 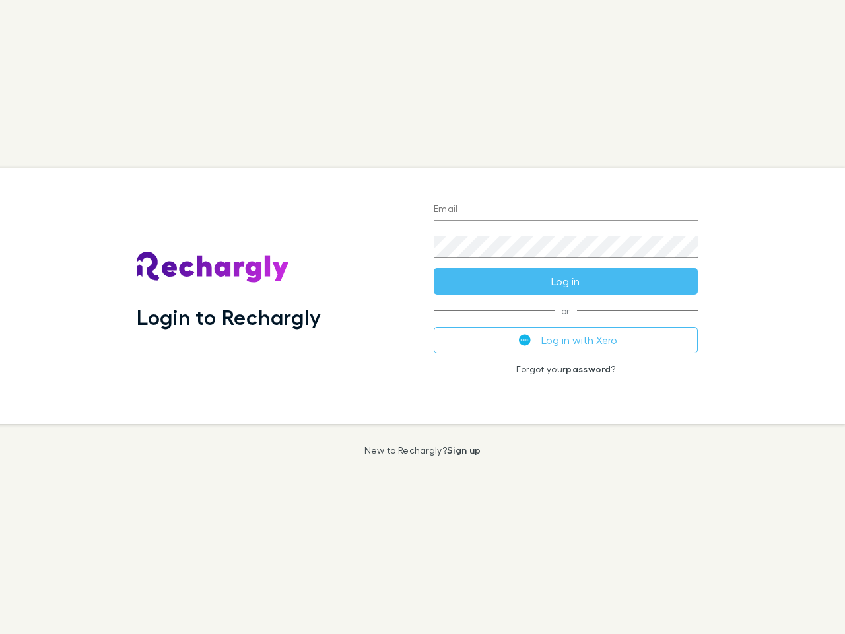 What do you see at coordinates (566, 310) in the screenshot?
I see `span: or` at bounding box center [566, 310].